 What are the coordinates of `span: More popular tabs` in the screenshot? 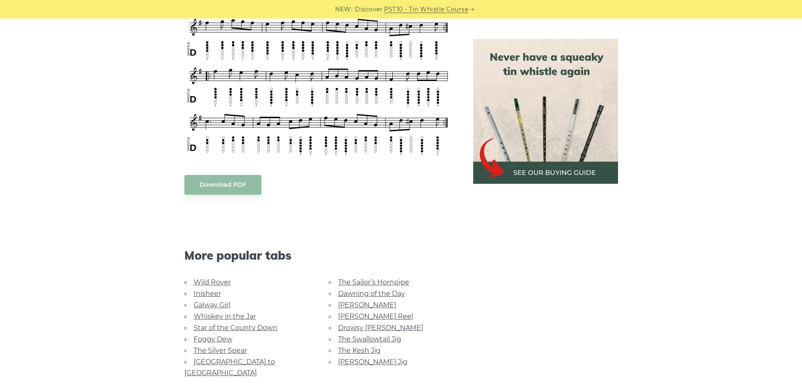 It's located at (319, 255).